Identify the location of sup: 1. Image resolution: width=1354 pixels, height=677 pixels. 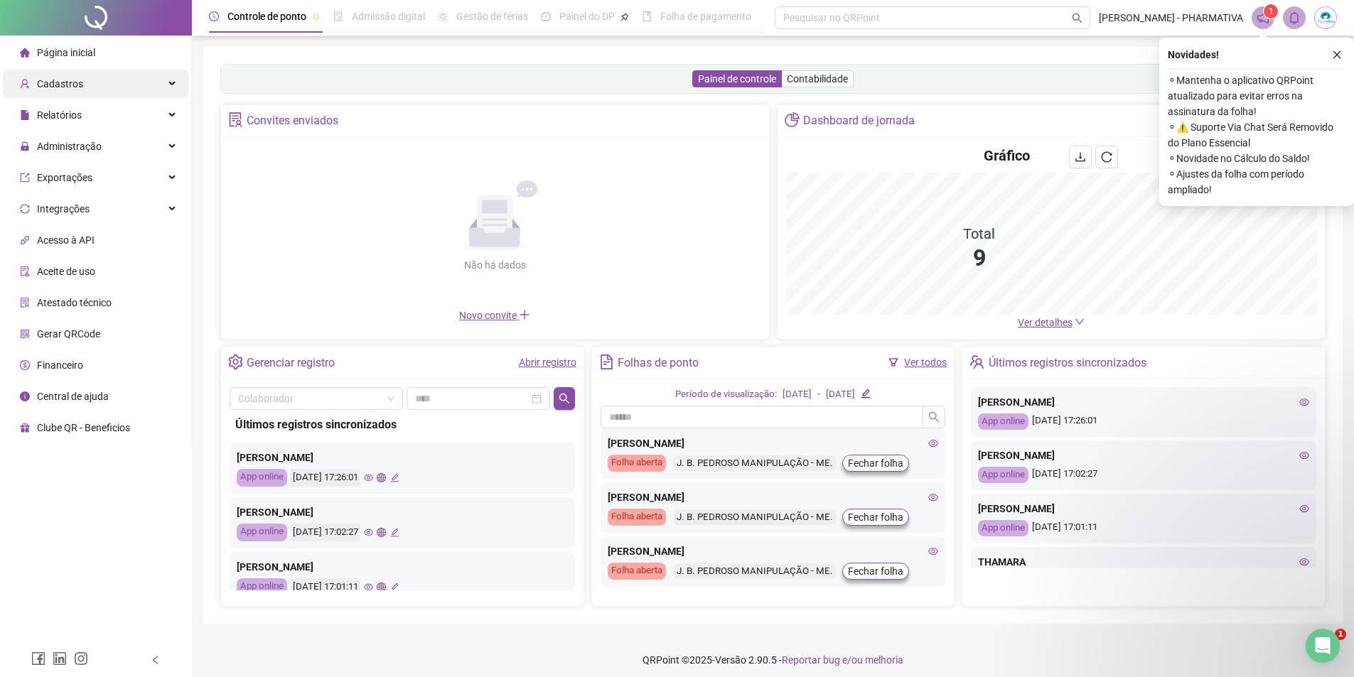
(1271, 11).